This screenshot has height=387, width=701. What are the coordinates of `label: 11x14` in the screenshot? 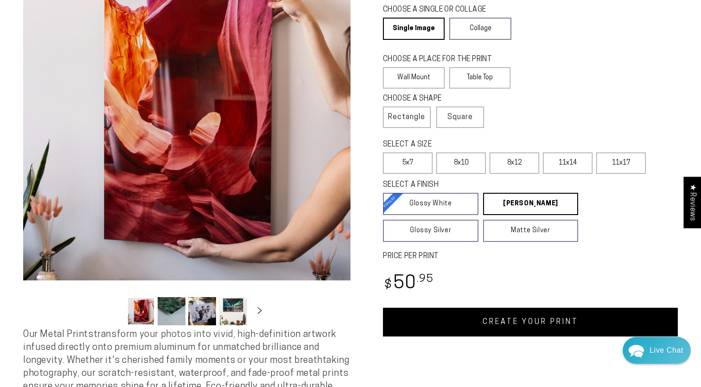 It's located at (567, 163).